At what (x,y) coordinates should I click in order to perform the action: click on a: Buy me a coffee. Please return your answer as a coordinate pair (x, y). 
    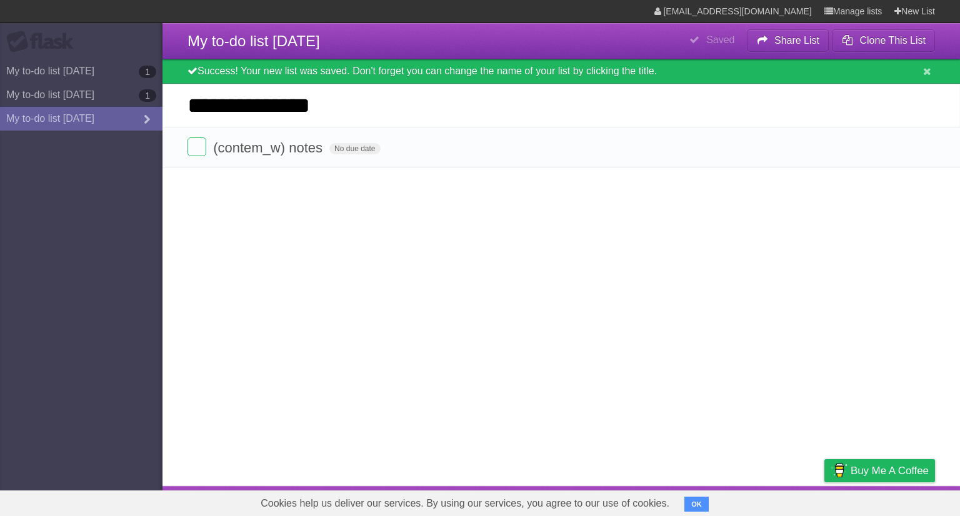
    Looking at the image, I should click on (880, 471).